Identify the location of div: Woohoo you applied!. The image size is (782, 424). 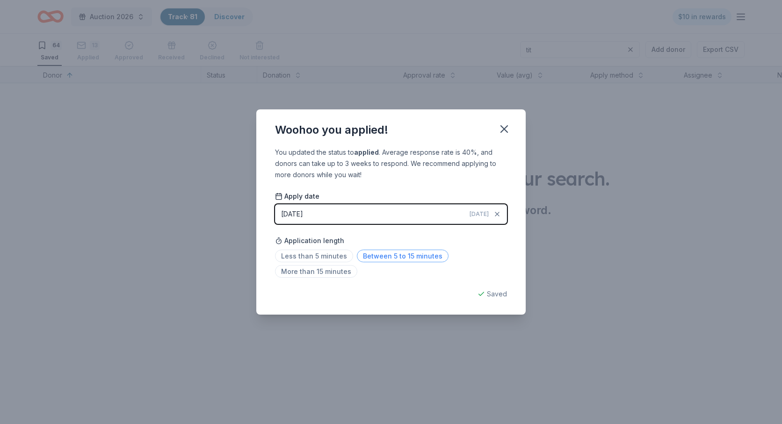
(332, 130).